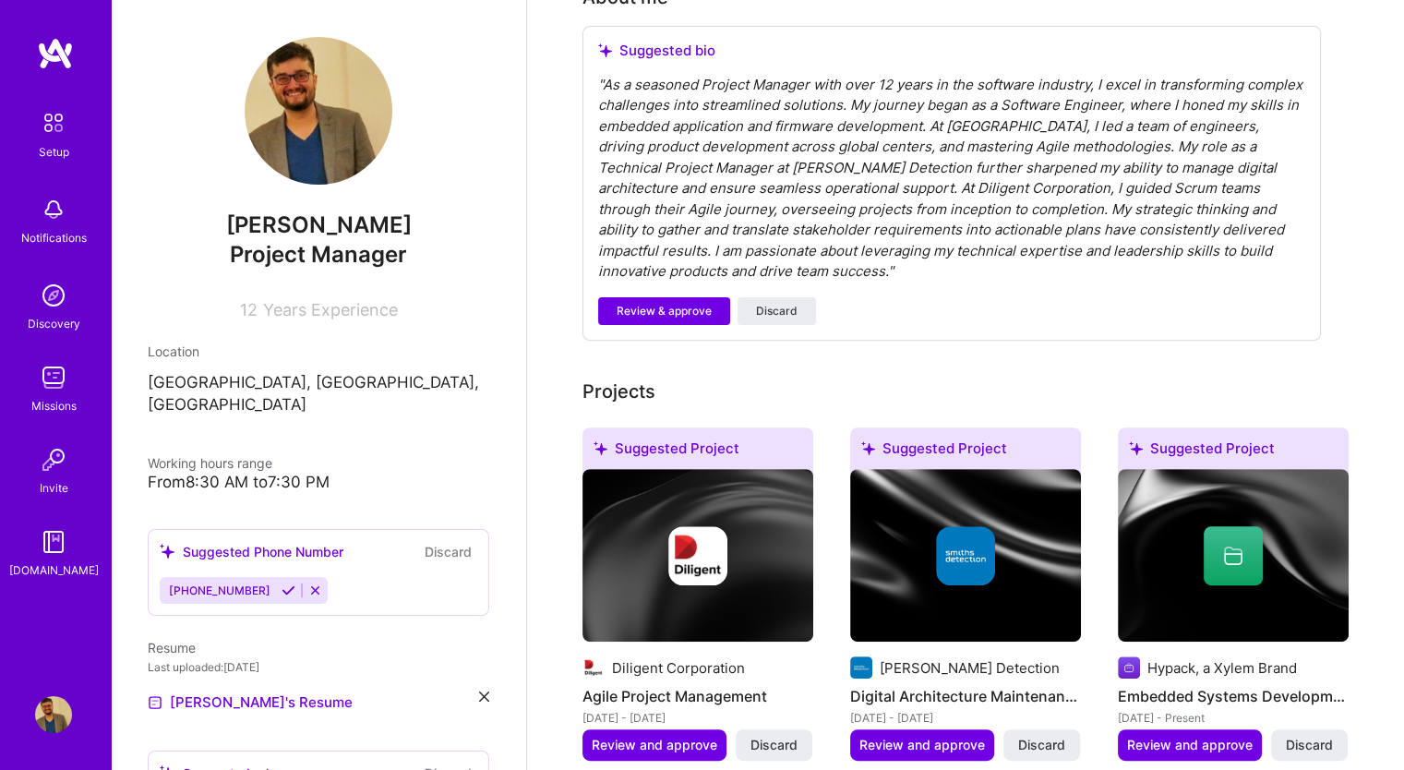  Describe the element at coordinates (315, 590) in the screenshot. I see `i: Reject` at that location.